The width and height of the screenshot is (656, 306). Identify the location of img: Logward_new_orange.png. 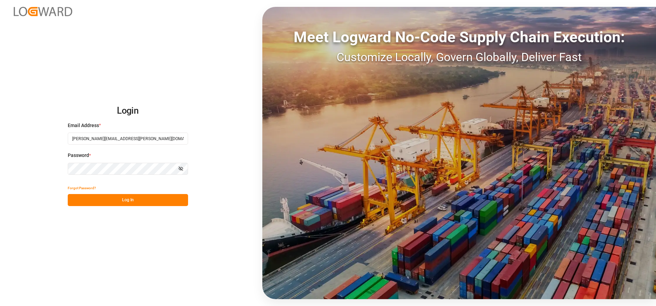
(43, 11).